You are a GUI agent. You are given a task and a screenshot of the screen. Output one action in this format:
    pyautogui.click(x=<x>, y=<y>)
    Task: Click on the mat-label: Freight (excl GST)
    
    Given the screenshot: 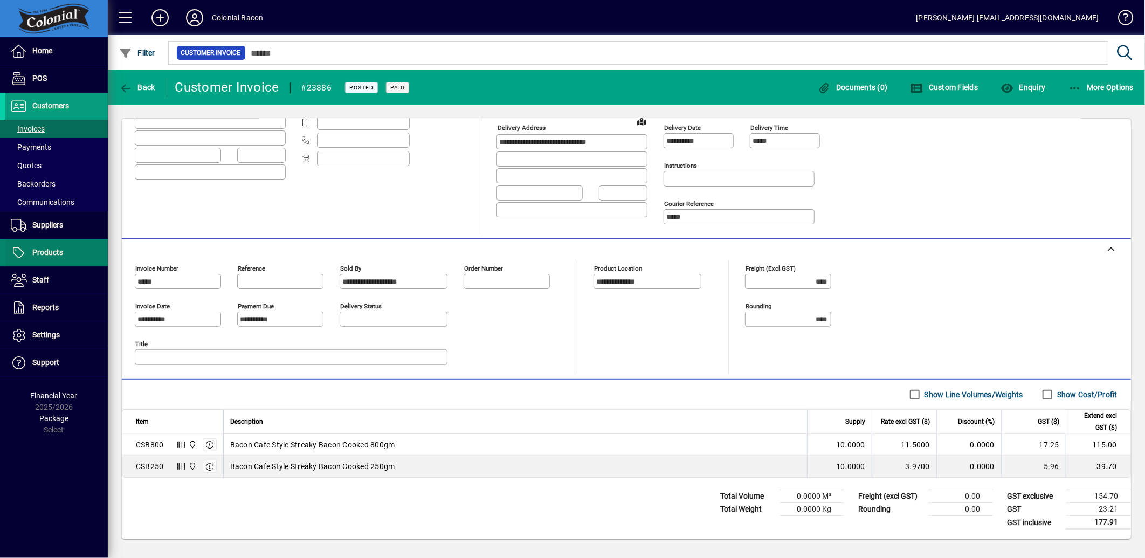 What is the action you would take?
    pyautogui.click(x=771, y=269)
    